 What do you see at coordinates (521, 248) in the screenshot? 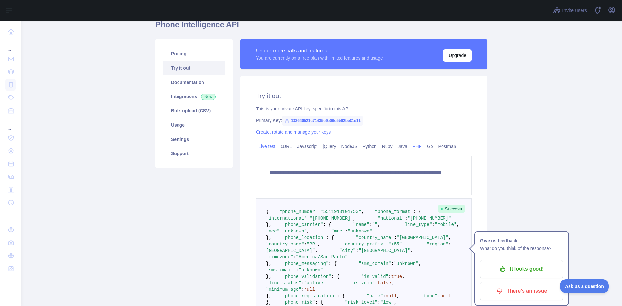
I see `p: What do you think of the response?` at bounding box center [521, 248].